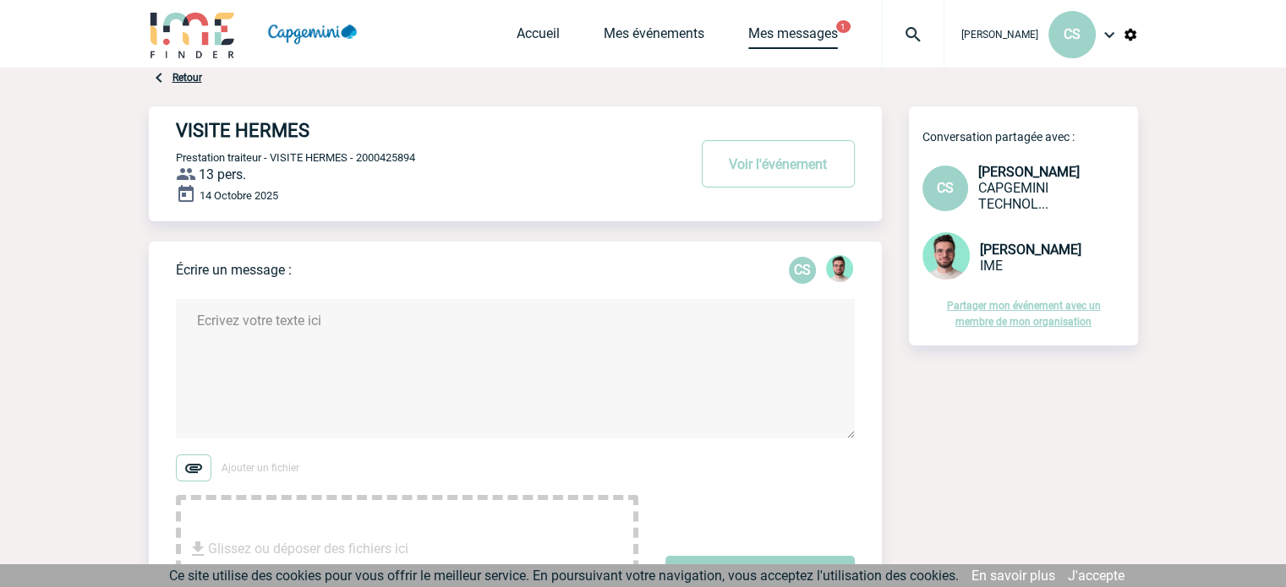 This screenshot has width=1286, height=587. I want to click on div: Cécile SCHUCK, so click(802, 270).